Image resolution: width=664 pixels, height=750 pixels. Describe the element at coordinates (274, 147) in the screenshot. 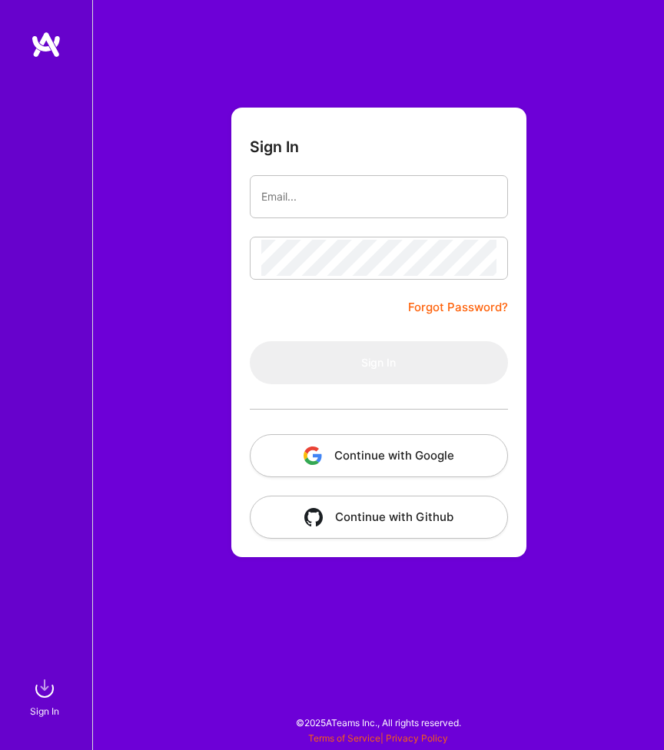

I see `h3: Sign In` at that location.